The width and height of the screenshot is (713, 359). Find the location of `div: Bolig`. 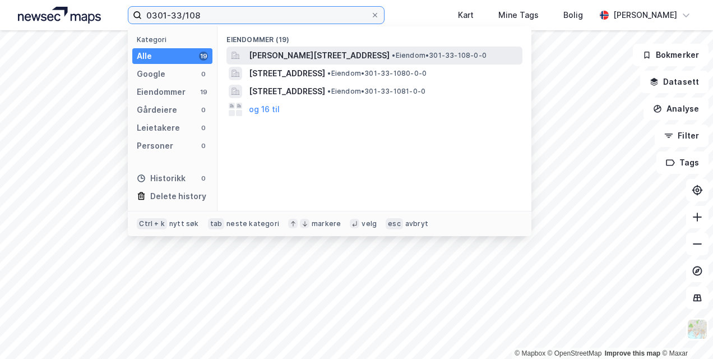

div: Bolig is located at coordinates (573, 15).